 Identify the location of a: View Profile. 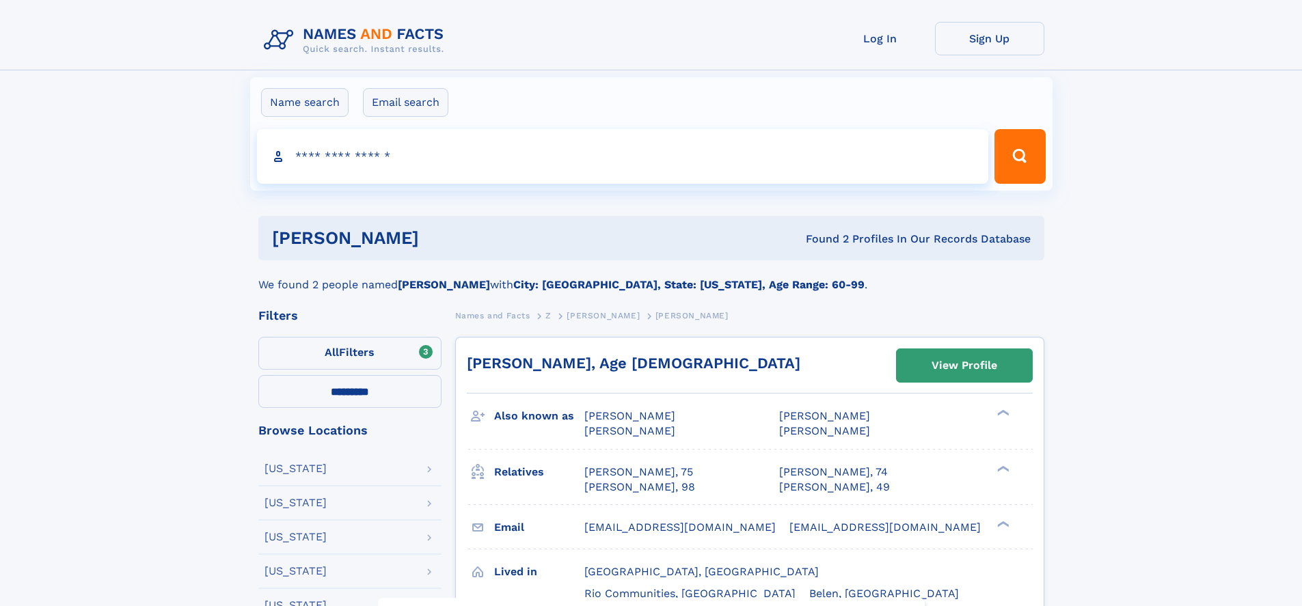
(964, 366).